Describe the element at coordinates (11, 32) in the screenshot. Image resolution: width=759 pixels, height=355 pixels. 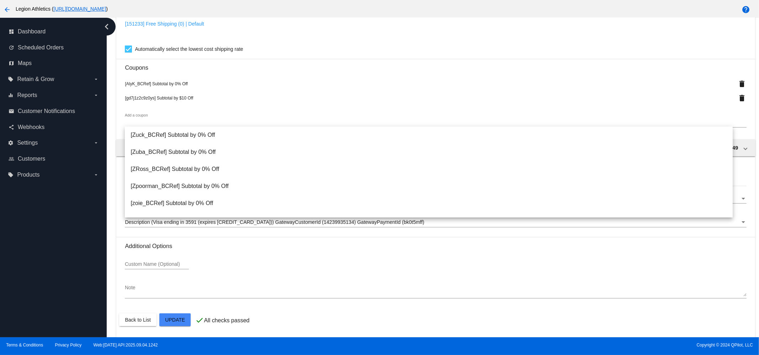
I see `i: dashboard` at that location.